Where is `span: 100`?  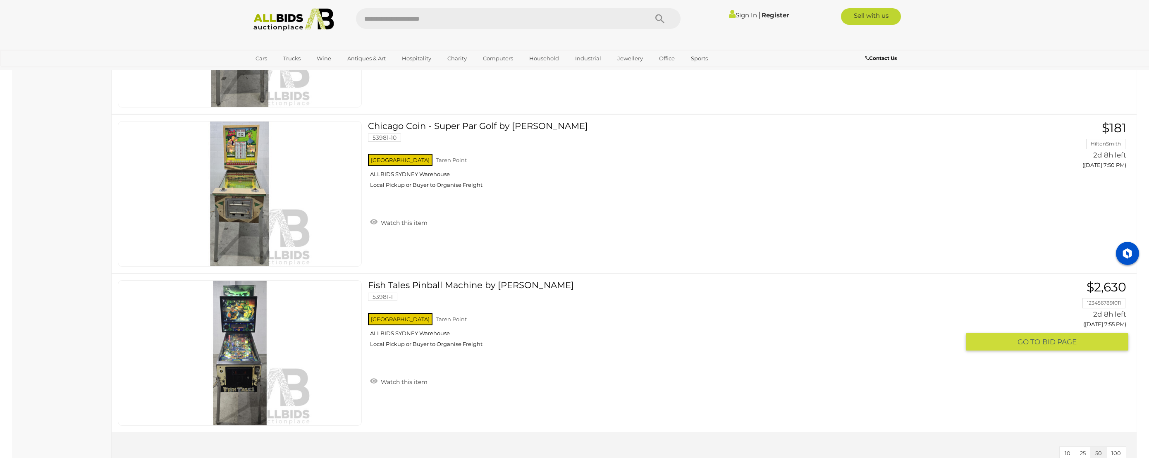
span: 100 is located at coordinates (1115, 453).